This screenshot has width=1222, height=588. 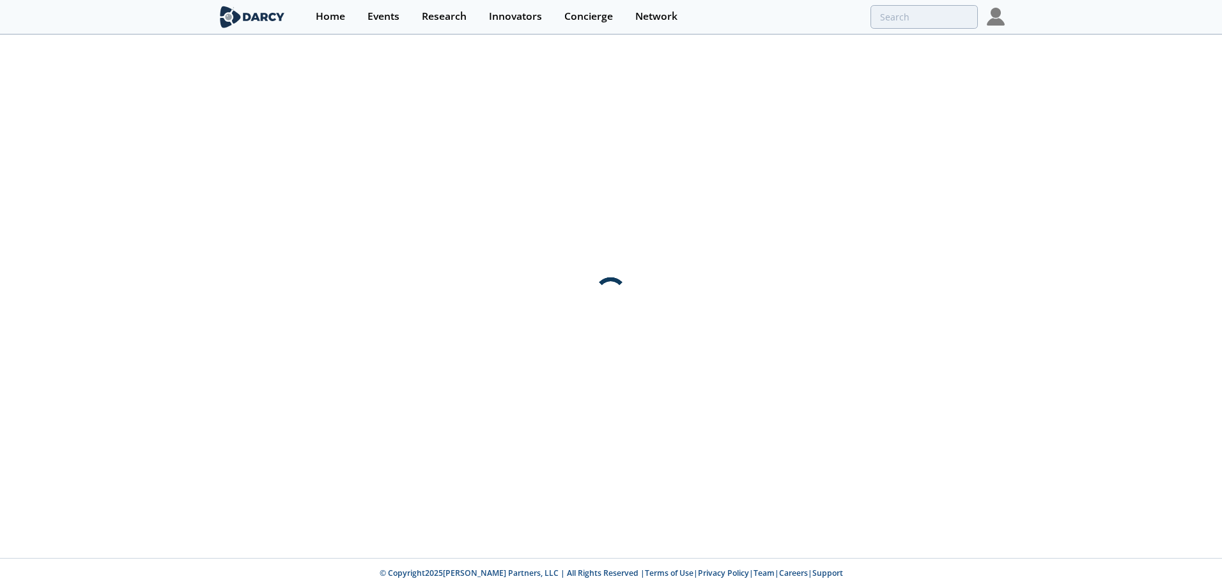 I want to click on div: Research, so click(x=444, y=17).